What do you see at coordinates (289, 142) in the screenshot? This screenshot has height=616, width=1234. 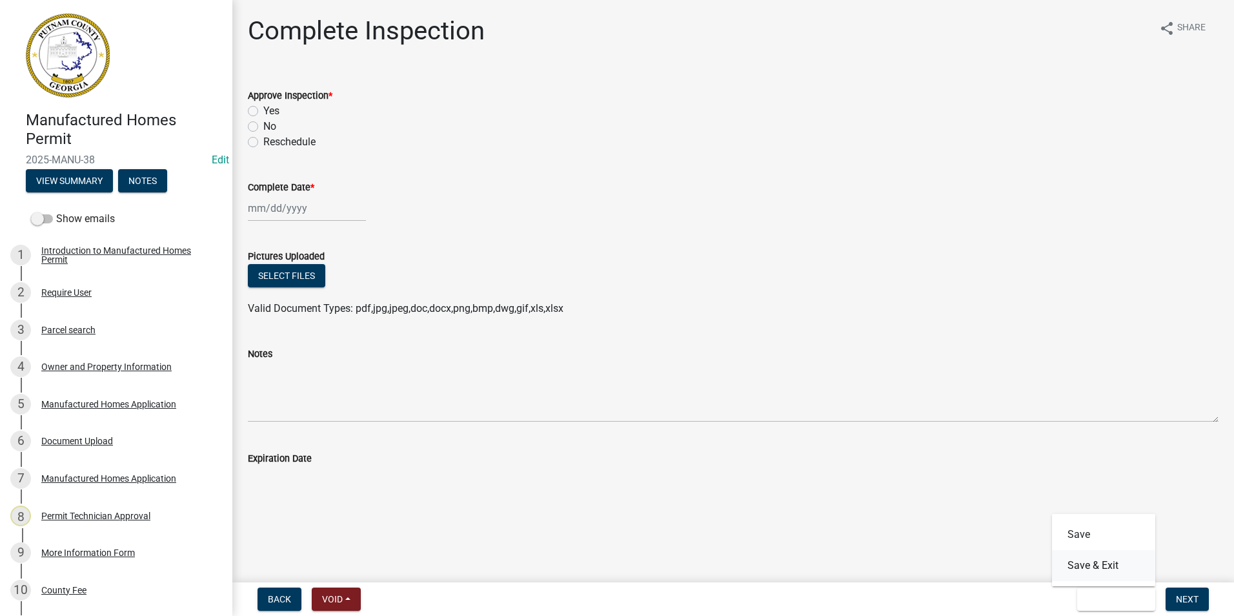 I see `label: Reschedule` at bounding box center [289, 142].